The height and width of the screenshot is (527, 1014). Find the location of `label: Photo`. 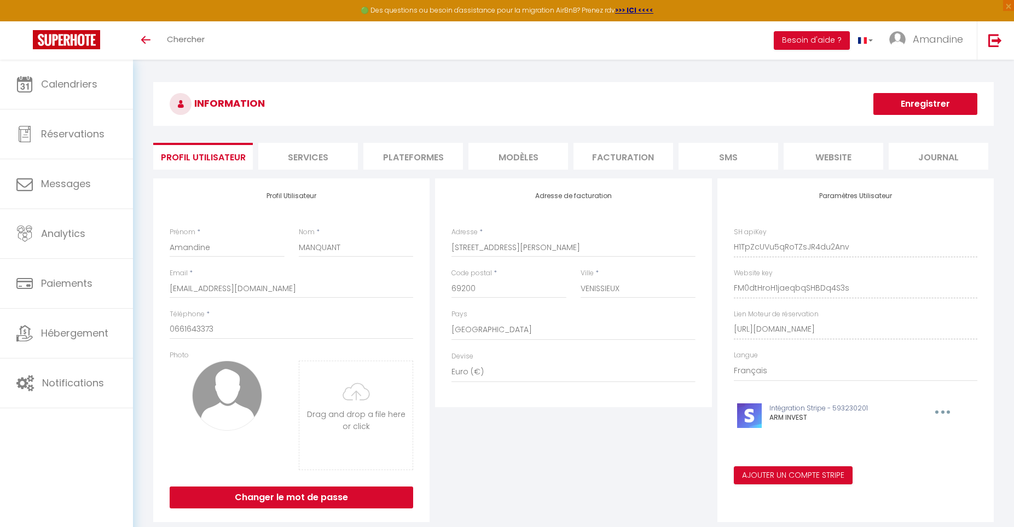

label: Photo is located at coordinates (179, 355).